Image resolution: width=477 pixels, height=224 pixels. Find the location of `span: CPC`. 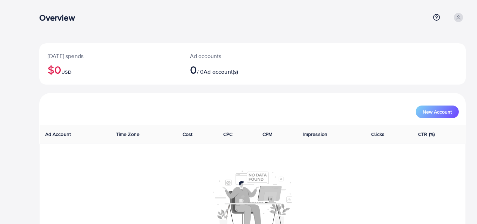

span: CPC is located at coordinates (228, 134).